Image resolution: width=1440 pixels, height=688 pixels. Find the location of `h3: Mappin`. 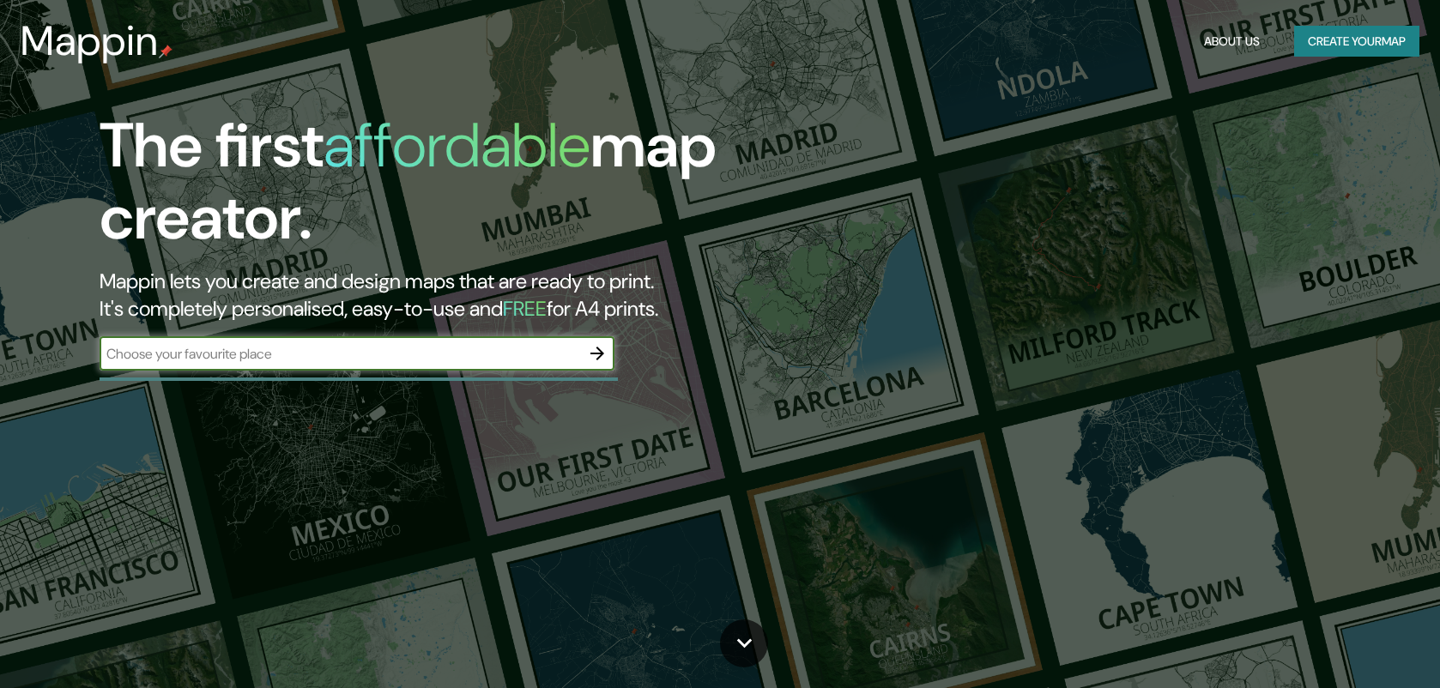

h3: Mappin is located at coordinates (89, 41).